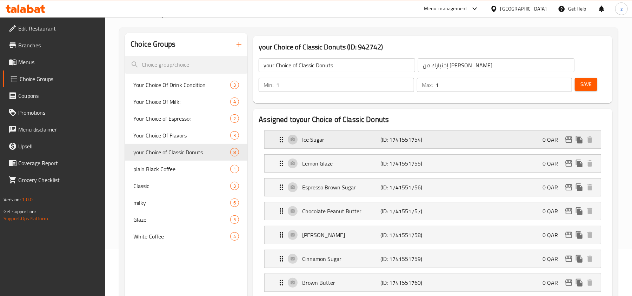  I want to click on div: Your Choice Of Flavors3, so click(186, 136).